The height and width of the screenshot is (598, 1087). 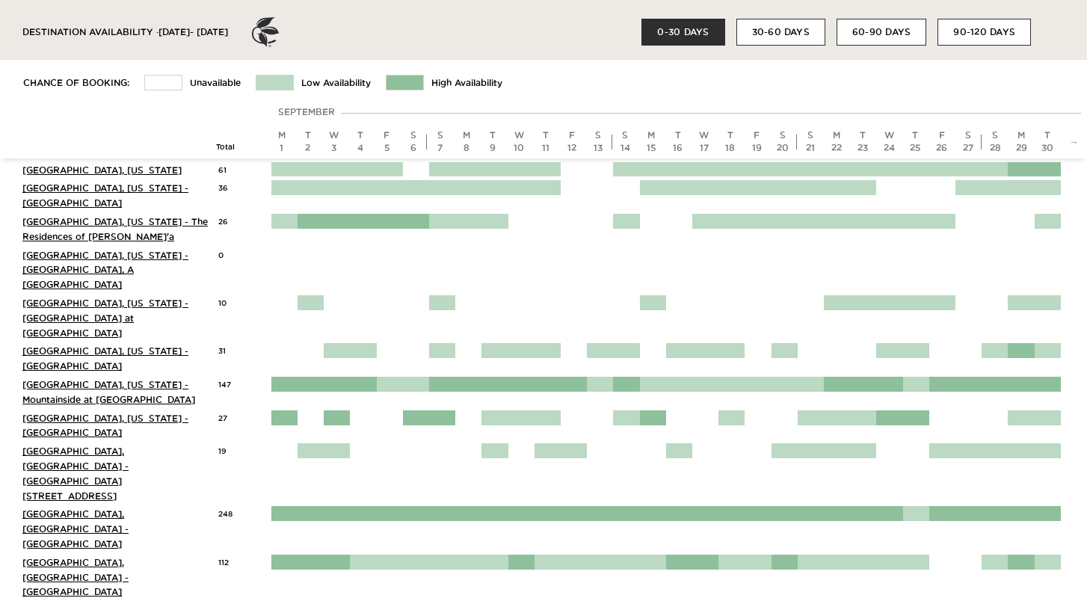 I want to click on button: 90-120 DAYS, so click(x=984, y=32).